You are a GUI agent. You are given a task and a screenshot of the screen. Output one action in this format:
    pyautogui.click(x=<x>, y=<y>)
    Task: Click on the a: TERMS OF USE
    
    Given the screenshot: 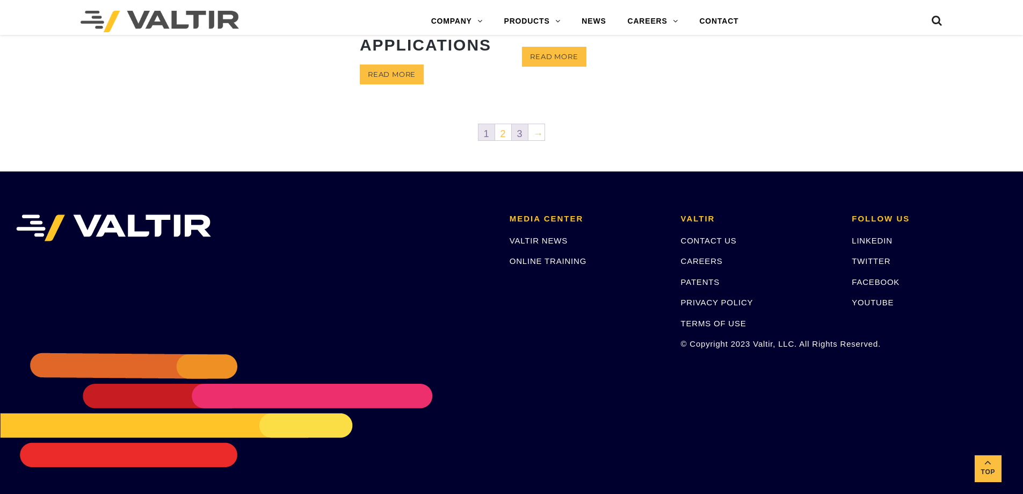 What is the action you would take?
    pyautogui.click(x=714, y=323)
    